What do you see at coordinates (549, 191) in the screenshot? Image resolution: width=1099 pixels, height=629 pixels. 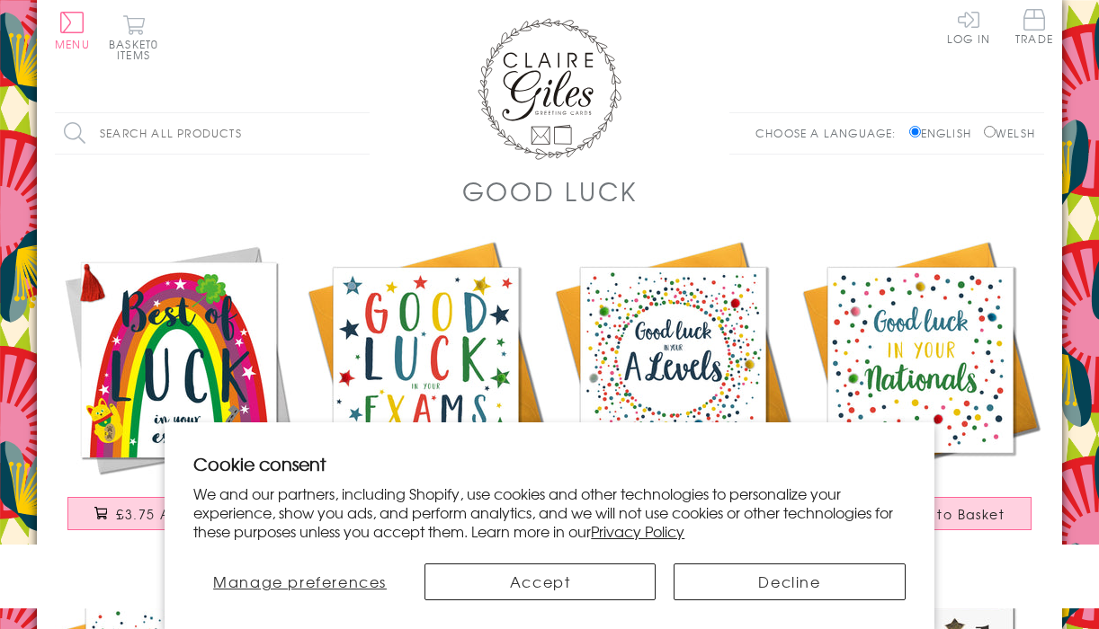 I see `h1: Good Luck` at bounding box center [549, 191].